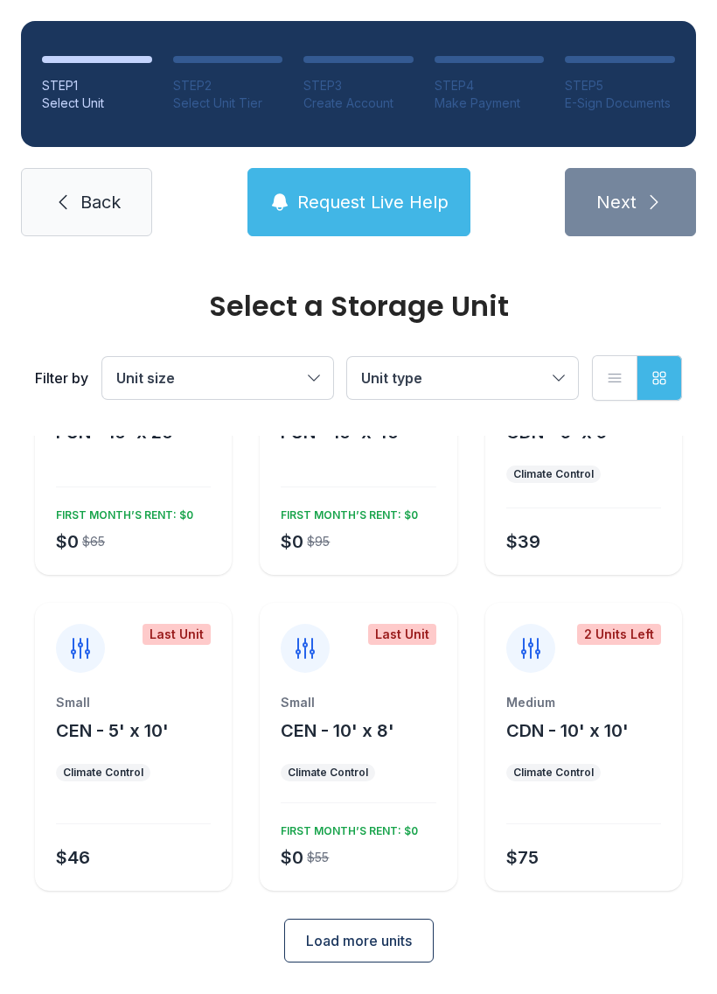  I want to click on button: Unit size, so click(218, 378).